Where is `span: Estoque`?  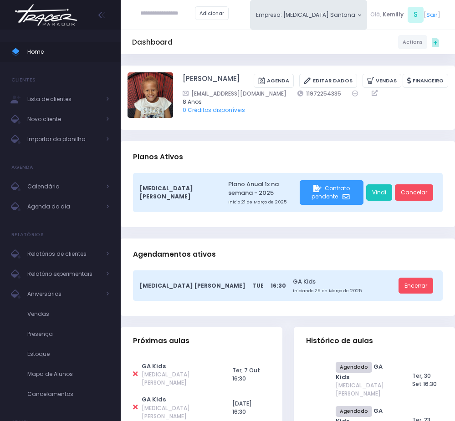
span: Estoque is located at coordinates (68, 354).